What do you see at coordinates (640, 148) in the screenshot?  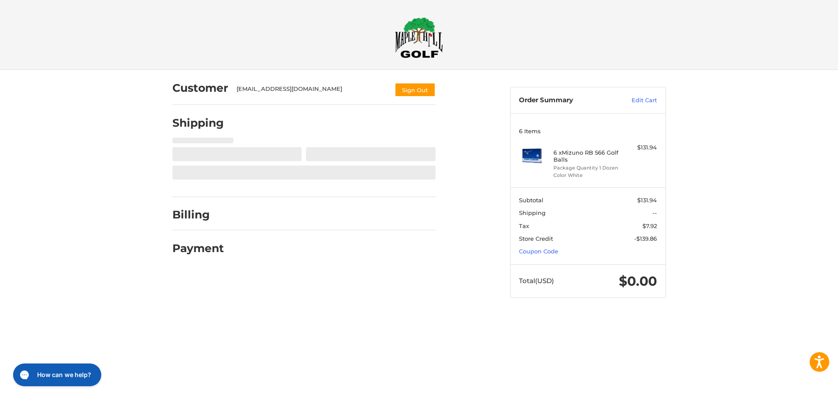 I see `div: $131.94` at bounding box center [640, 148].